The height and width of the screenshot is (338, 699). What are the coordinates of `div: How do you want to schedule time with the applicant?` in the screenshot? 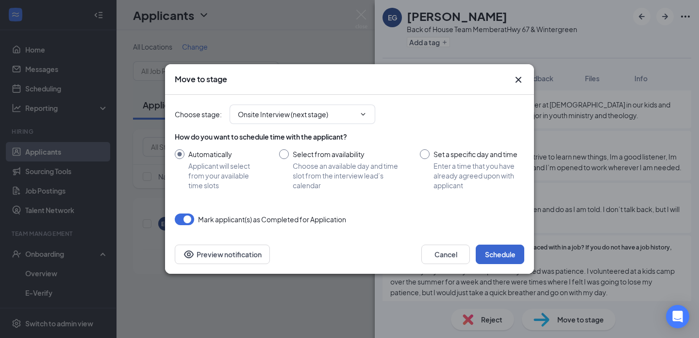 It's located at (350, 136).